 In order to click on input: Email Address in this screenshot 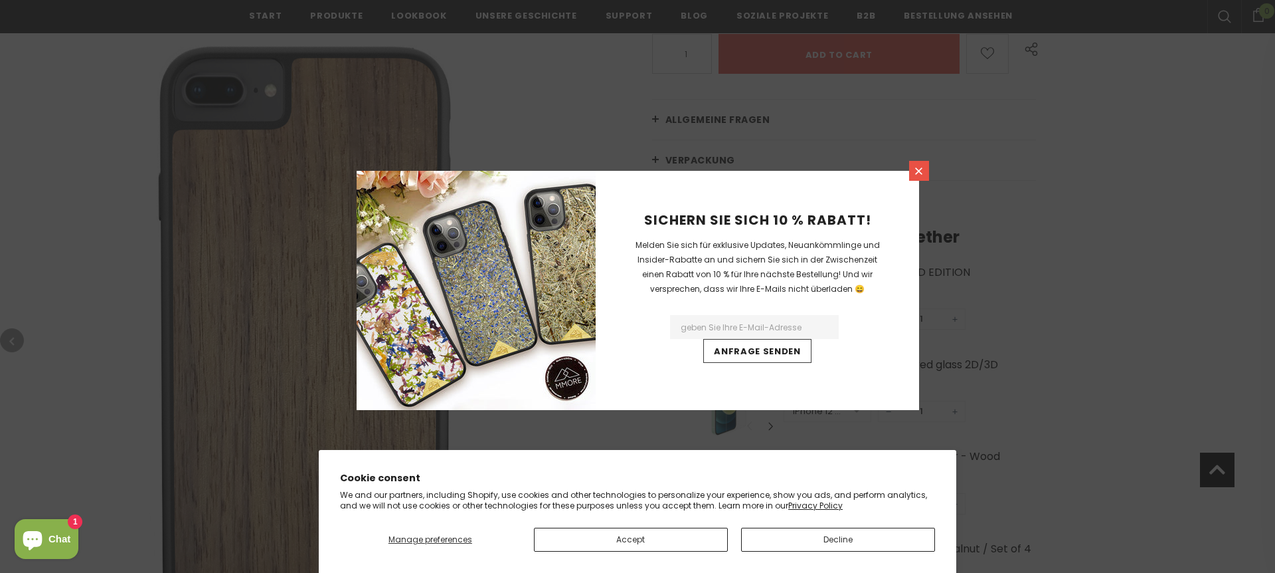, I will do `click(755, 327)`.